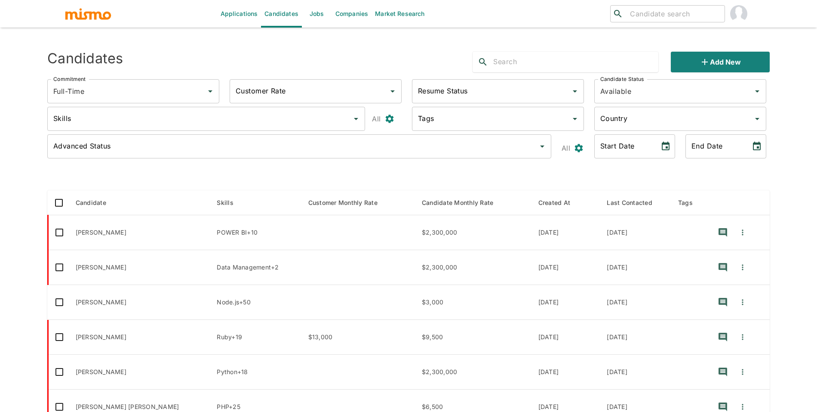  Describe the element at coordinates (473, 302) in the screenshot. I see `td: $3,000` at that location.